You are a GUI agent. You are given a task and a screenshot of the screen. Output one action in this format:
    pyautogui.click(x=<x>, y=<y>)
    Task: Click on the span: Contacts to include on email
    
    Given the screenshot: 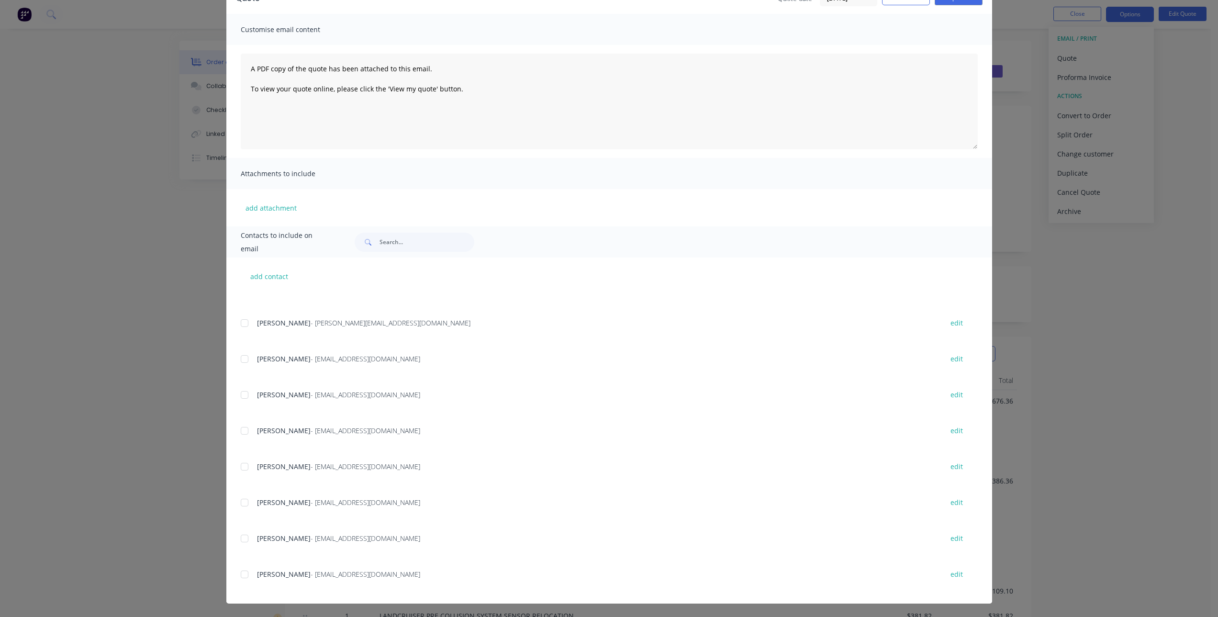 What is the action you would take?
    pyautogui.click(x=286, y=242)
    